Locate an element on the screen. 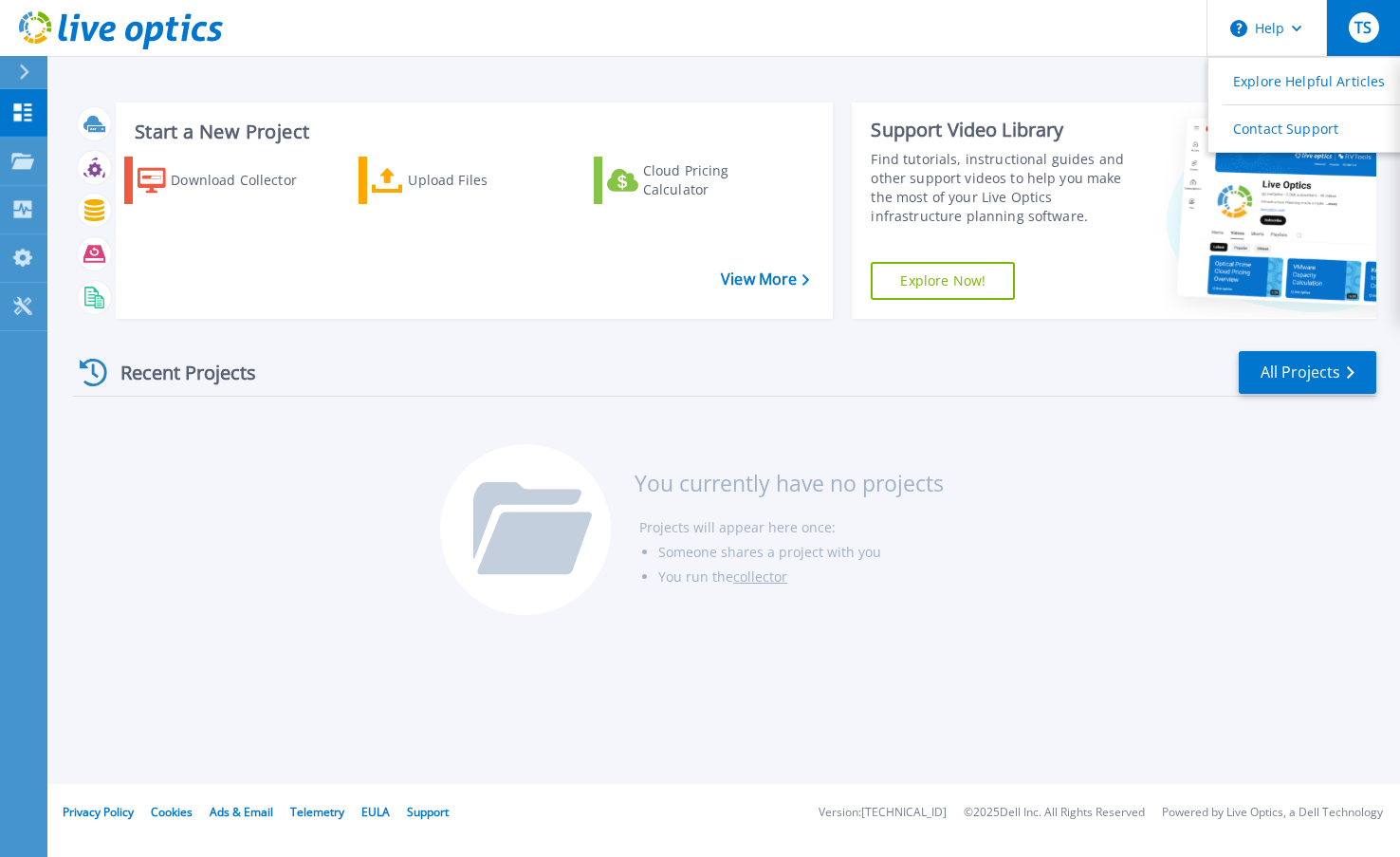 This screenshot has height=857, width=1400. div: Recent Projects is located at coordinates (177, 372).